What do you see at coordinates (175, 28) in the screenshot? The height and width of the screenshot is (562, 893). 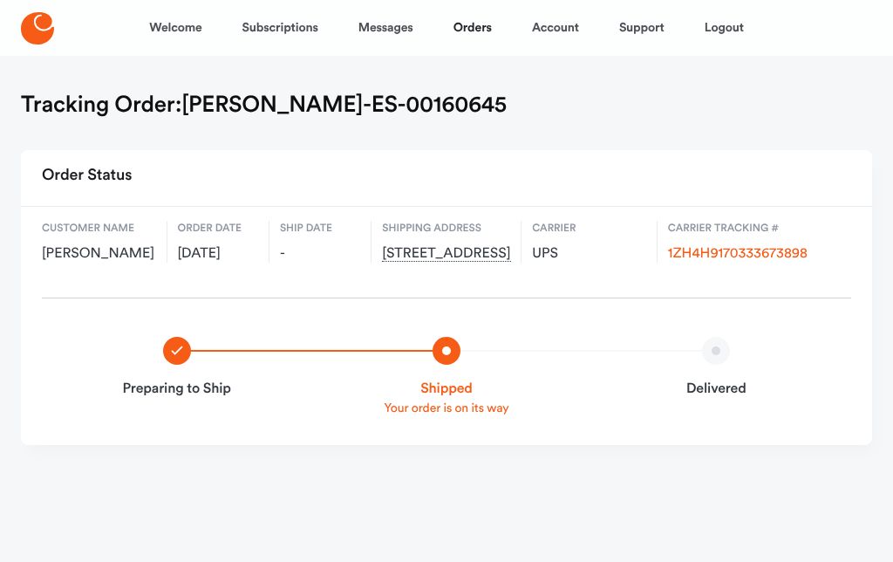 I see `a: Welcome` at bounding box center [175, 28].